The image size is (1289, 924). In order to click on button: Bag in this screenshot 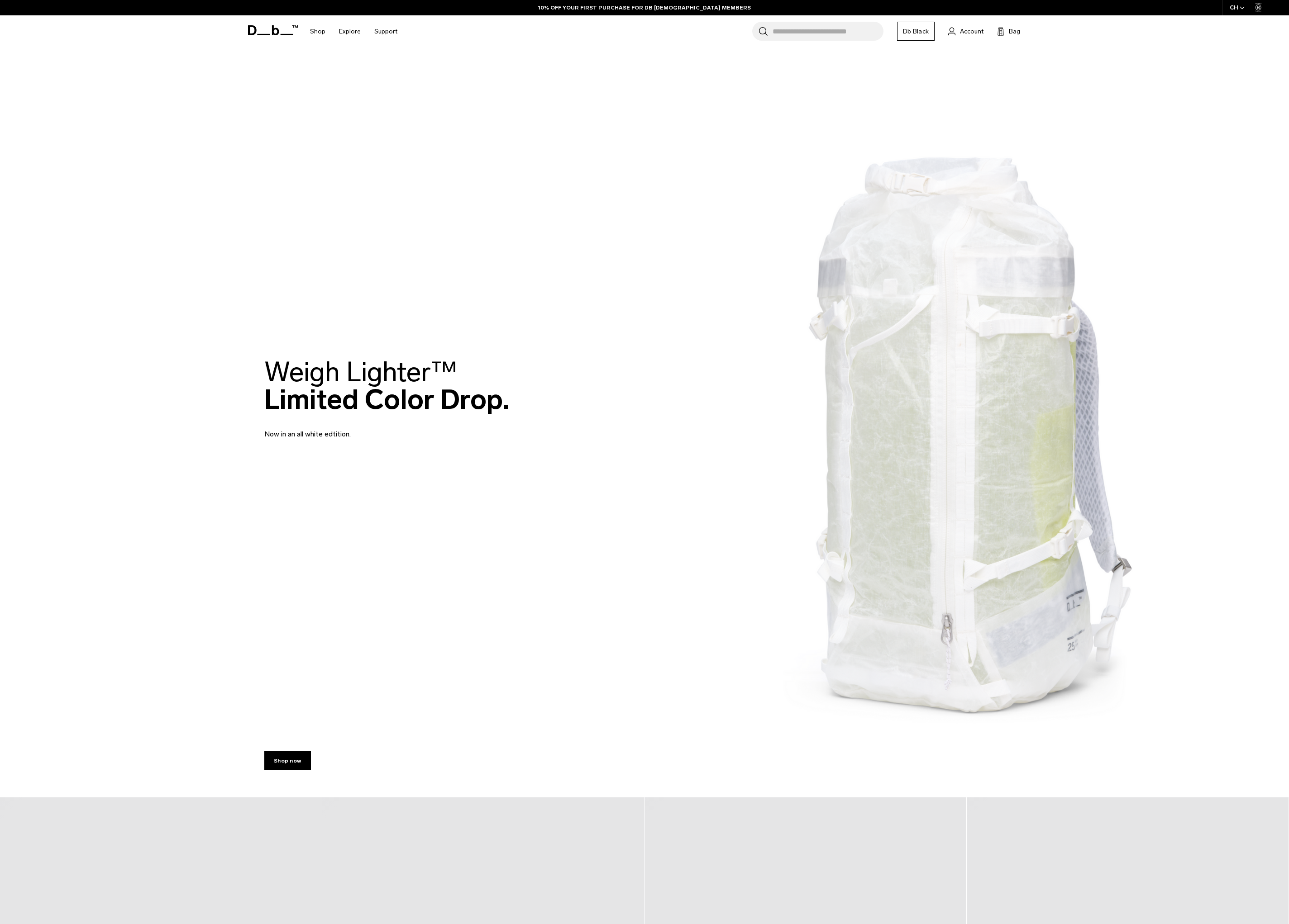, I will do `click(1008, 31)`.